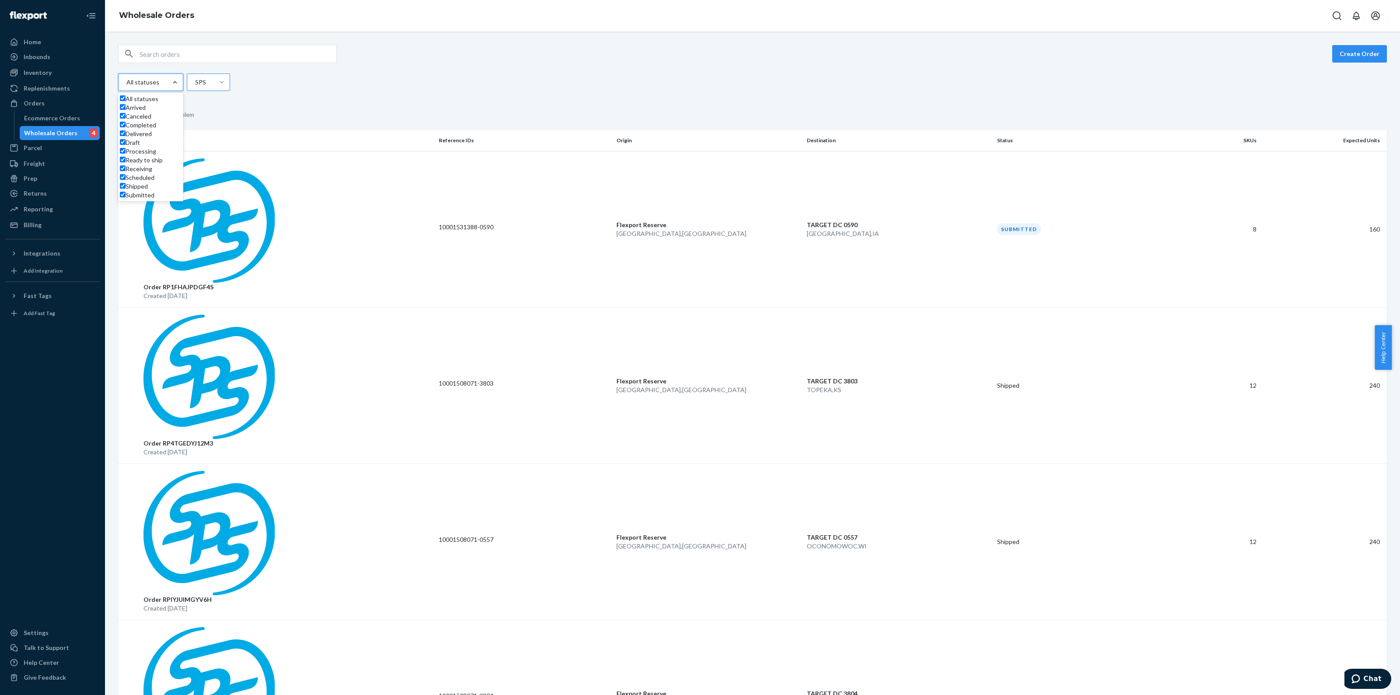  Describe the element at coordinates (53, 88) in the screenshot. I see `a: Replenishments` at that location.